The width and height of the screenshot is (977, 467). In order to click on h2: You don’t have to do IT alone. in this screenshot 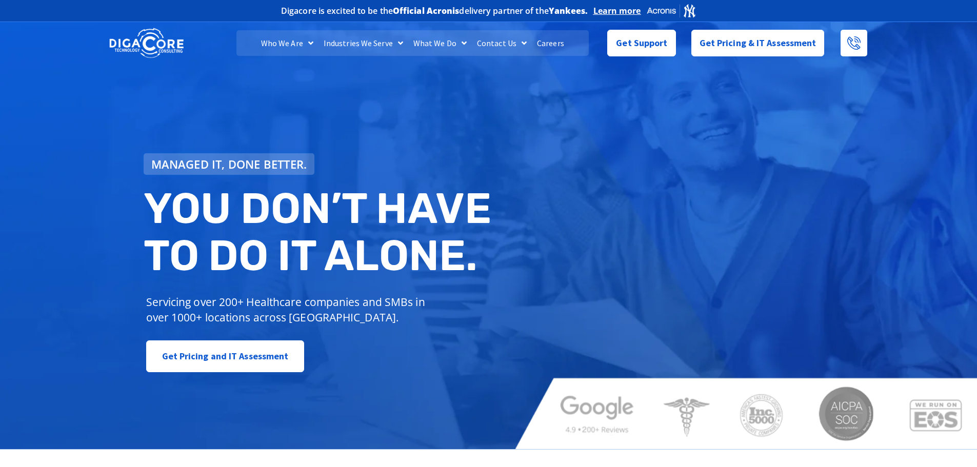, I will do `click(320, 232)`.